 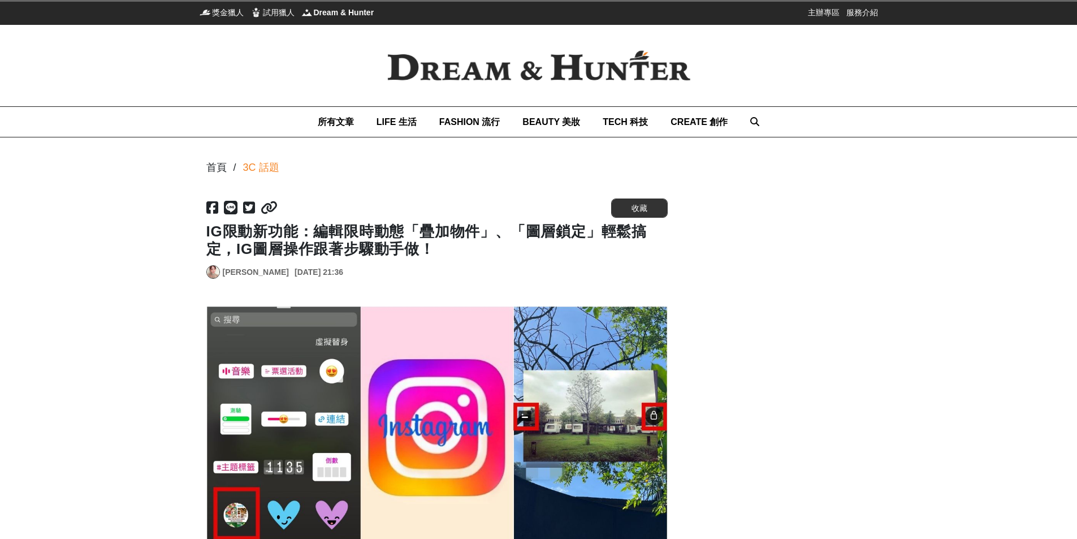 What do you see at coordinates (699, 122) in the screenshot?
I see `a: CREATE 創作` at bounding box center [699, 122].